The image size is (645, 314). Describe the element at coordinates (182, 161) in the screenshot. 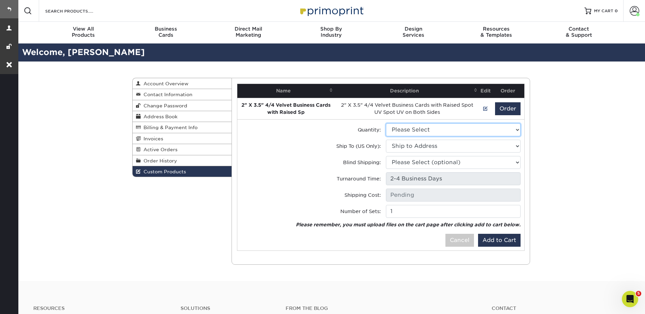

I see `a: Order History` at that location.